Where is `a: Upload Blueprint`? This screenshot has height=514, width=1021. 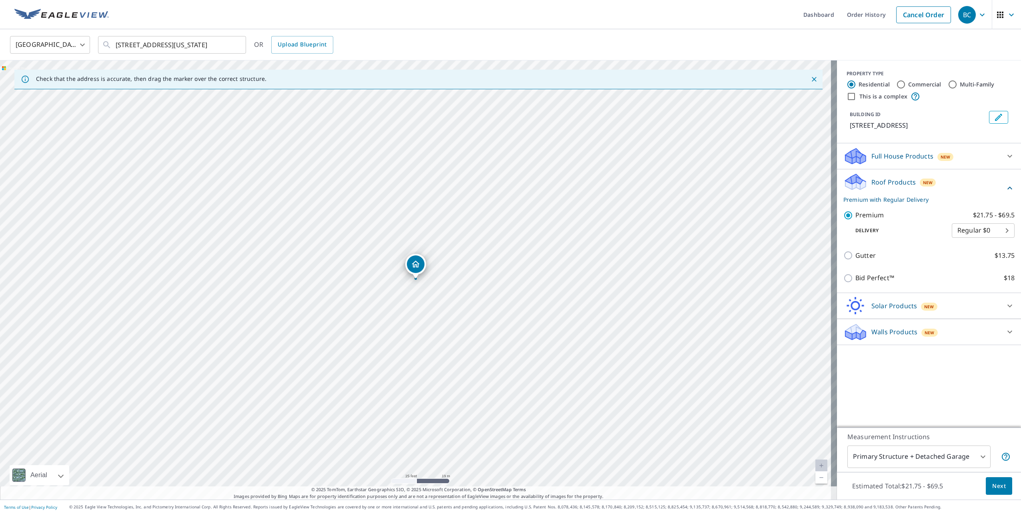 a: Upload Blueprint is located at coordinates (302, 45).